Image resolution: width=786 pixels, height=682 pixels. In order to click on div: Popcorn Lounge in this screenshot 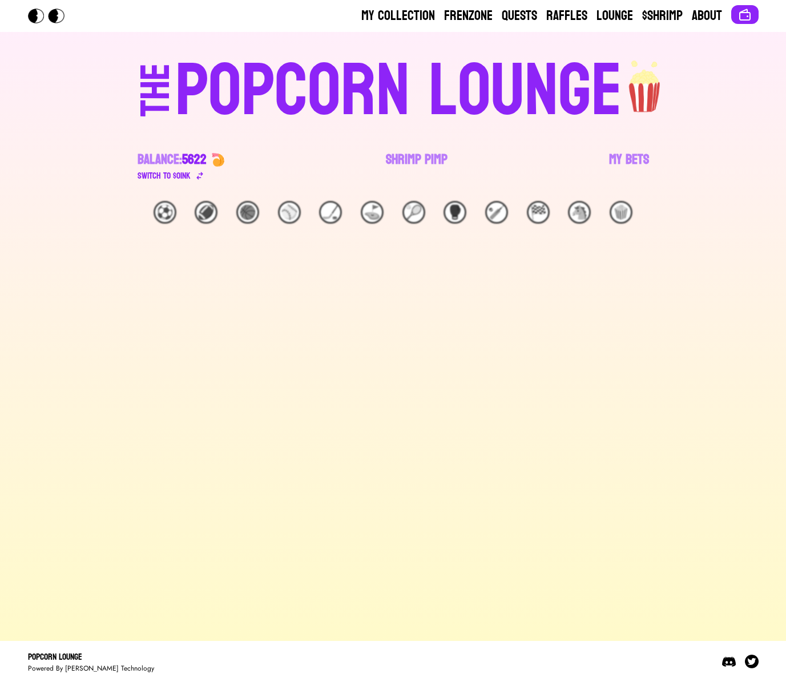, I will do `click(91, 657)`.